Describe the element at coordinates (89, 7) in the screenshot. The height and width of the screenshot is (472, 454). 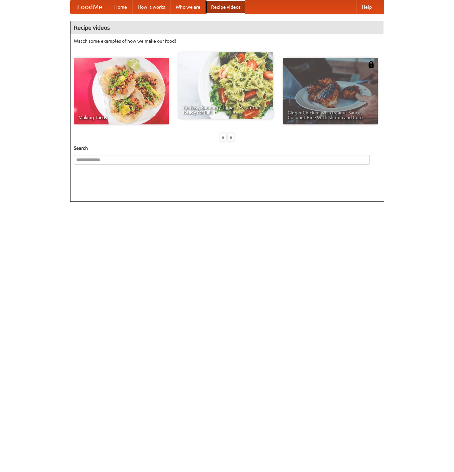
I see `a: FoodMe` at that location.